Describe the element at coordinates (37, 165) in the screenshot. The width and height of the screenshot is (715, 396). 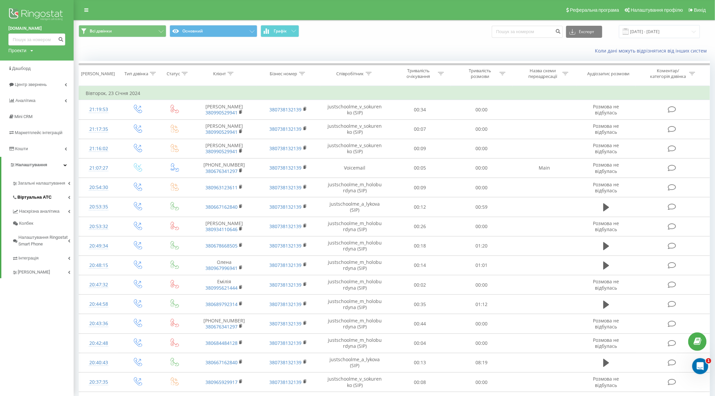
I see `a: Налаштування` at that location.